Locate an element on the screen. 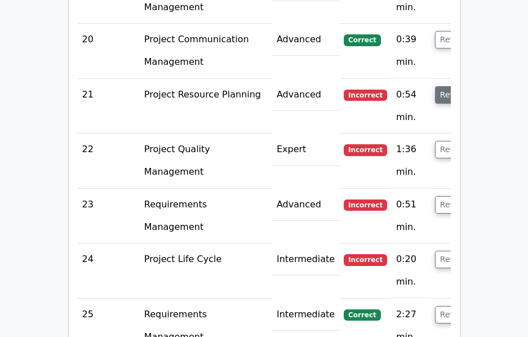 The image size is (528, 337). td: 0:54 min. is located at coordinates (411, 106).